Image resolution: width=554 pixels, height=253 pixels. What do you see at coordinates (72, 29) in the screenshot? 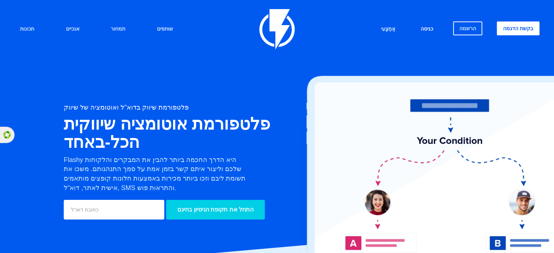
I see `a: אנכיים` at bounding box center [72, 29].